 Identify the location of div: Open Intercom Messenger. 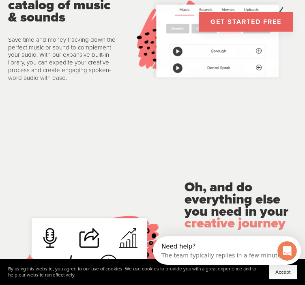
(80, 14).